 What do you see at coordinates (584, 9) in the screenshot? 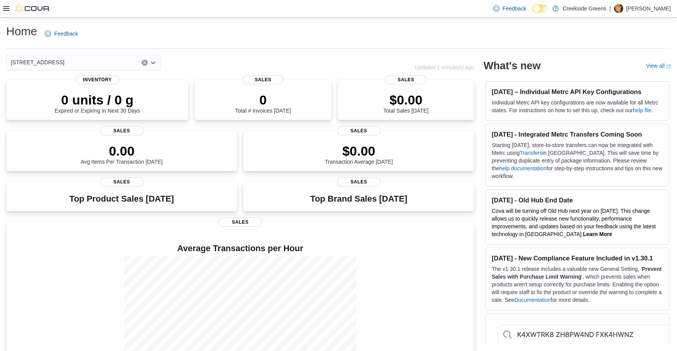
I see `p: Creekside Greens` at bounding box center [584, 9].